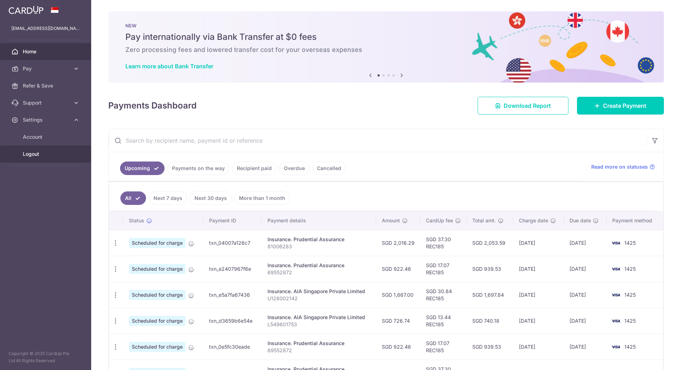 This screenshot has width=681, height=370. I want to click on td: SGD 37.30 REC185, so click(443, 243).